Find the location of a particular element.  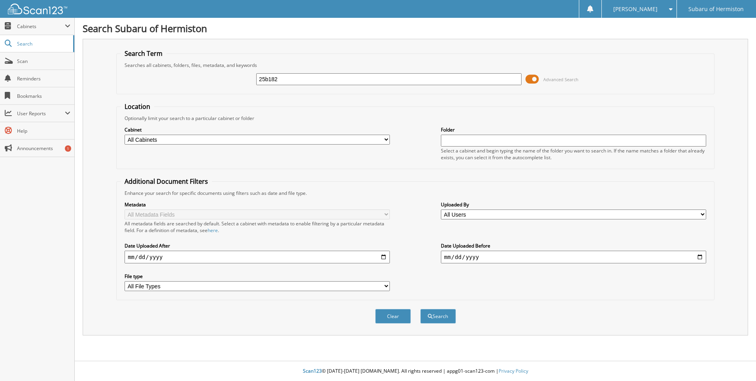

button: Search is located at coordinates (438, 316).